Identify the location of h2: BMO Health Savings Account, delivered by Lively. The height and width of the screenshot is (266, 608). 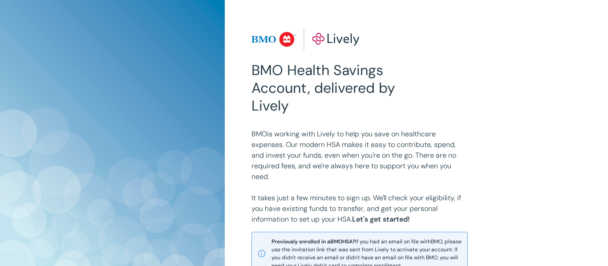
(331, 88).